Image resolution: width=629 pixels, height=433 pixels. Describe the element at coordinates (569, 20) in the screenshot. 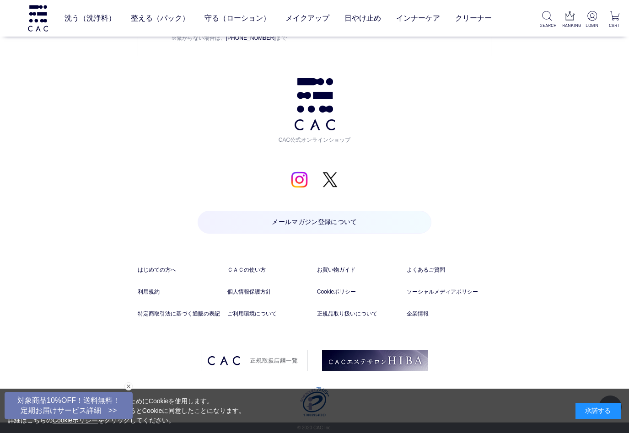

I see `a: RANKING` at that location.